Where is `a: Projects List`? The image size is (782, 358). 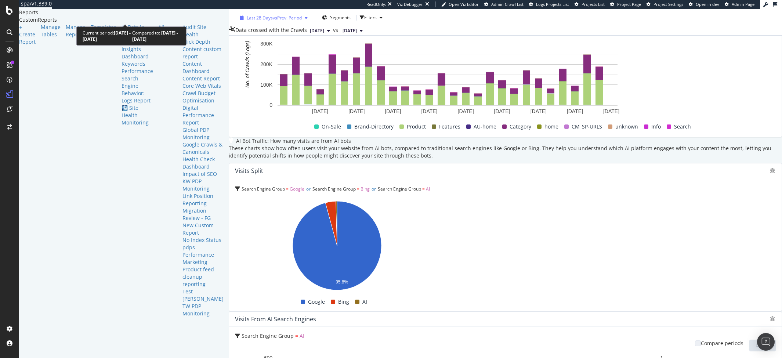 a: Projects List is located at coordinates (590, 4).